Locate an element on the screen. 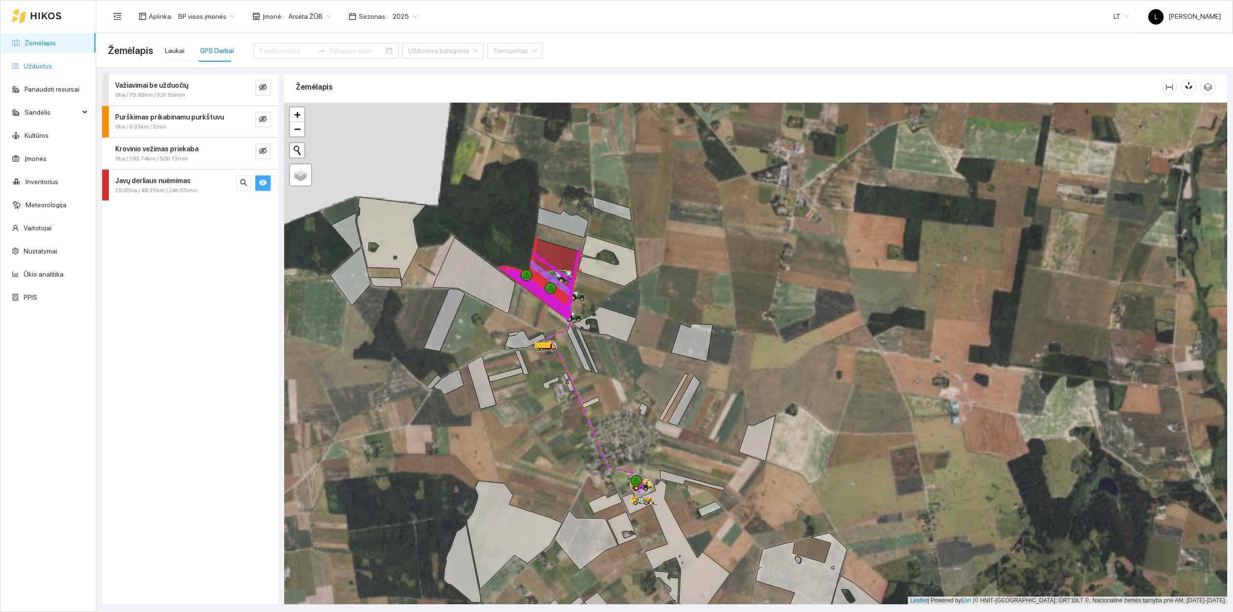  a: Vartotojai is located at coordinates (38, 228).